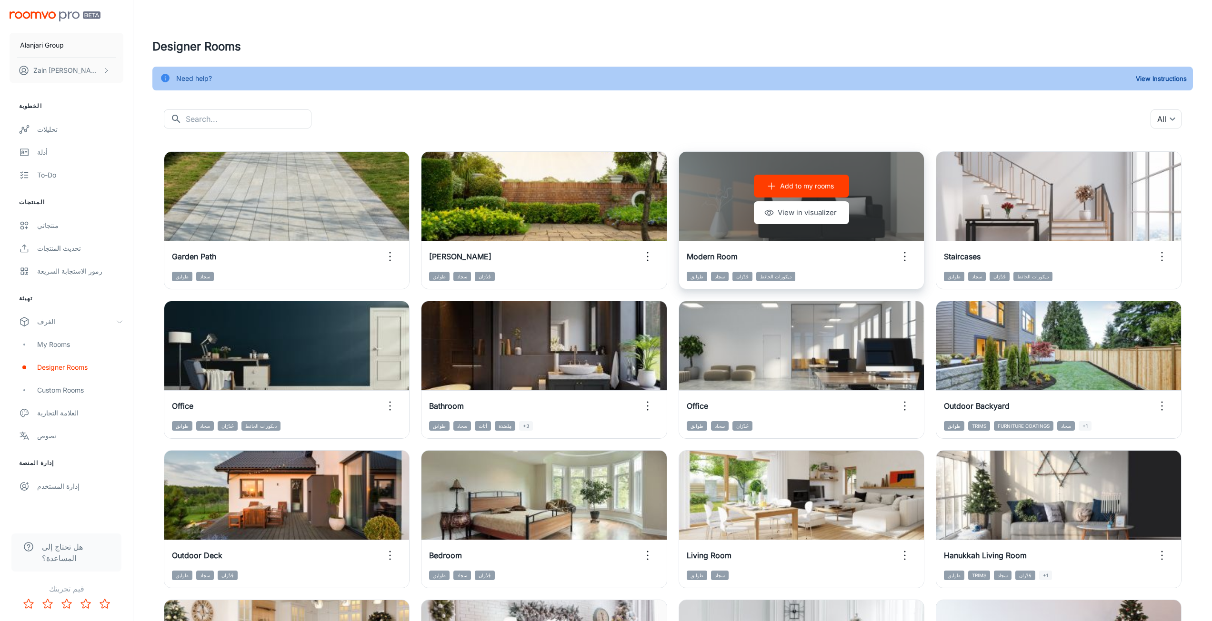 The width and height of the screenshot is (1212, 621). I want to click on div: Custom Rooms, so click(80, 390).